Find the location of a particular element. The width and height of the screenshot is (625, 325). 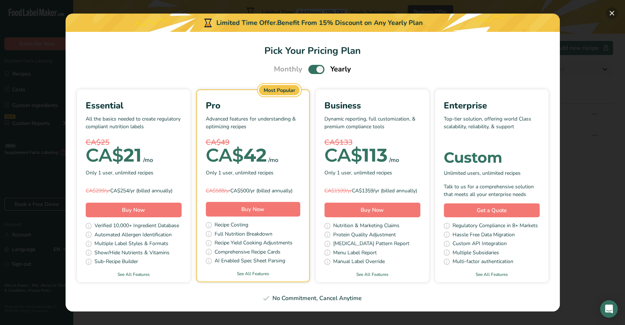

span: Sub-Recipe Builder is located at coordinates (116, 262).